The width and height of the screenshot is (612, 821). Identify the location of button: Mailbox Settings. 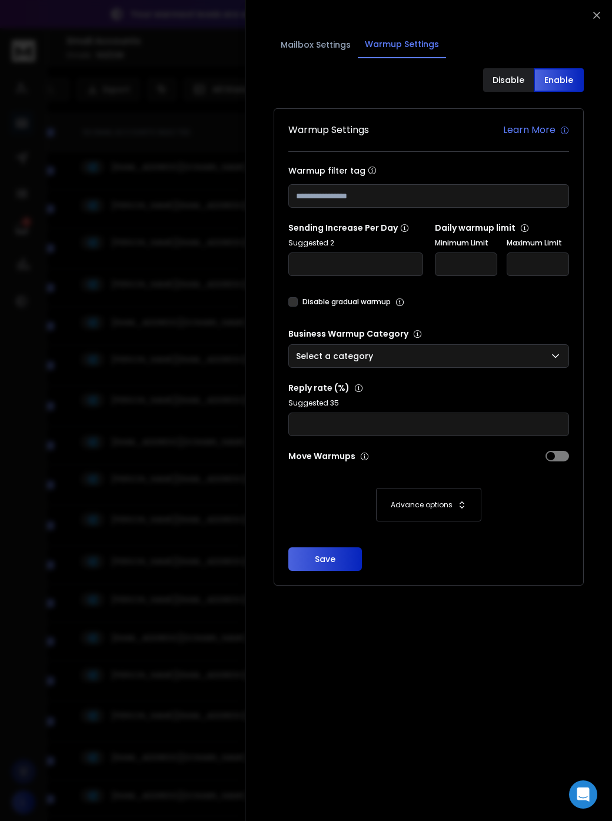
(315, 45).